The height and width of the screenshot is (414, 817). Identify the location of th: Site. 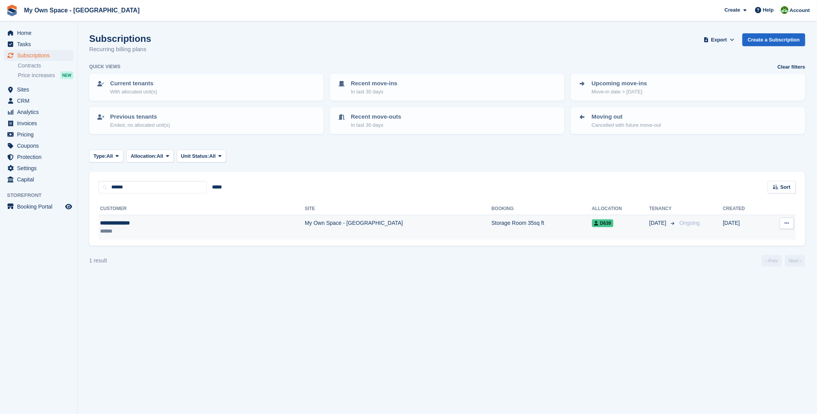
(398, 209).